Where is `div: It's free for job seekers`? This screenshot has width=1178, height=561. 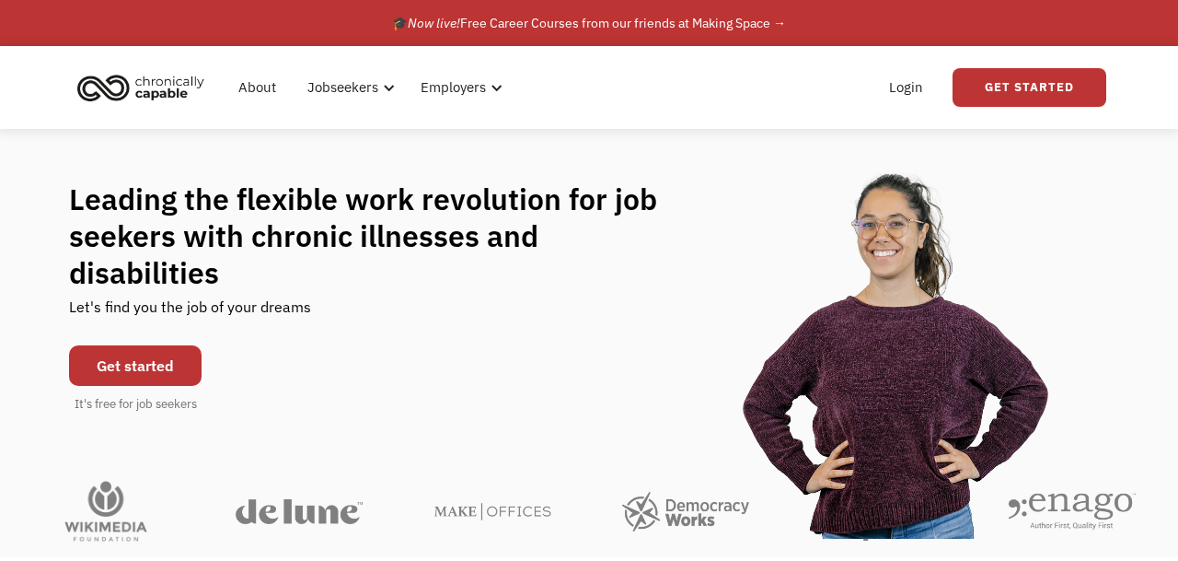
div: It's free for job seekers is located at coordinates (135, 404).